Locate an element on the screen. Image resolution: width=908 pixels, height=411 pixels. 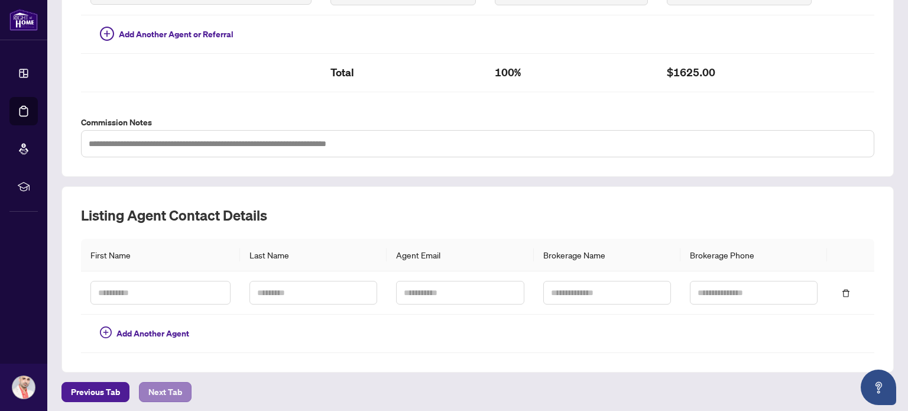
span: delete is located at coordinates (846, 293).